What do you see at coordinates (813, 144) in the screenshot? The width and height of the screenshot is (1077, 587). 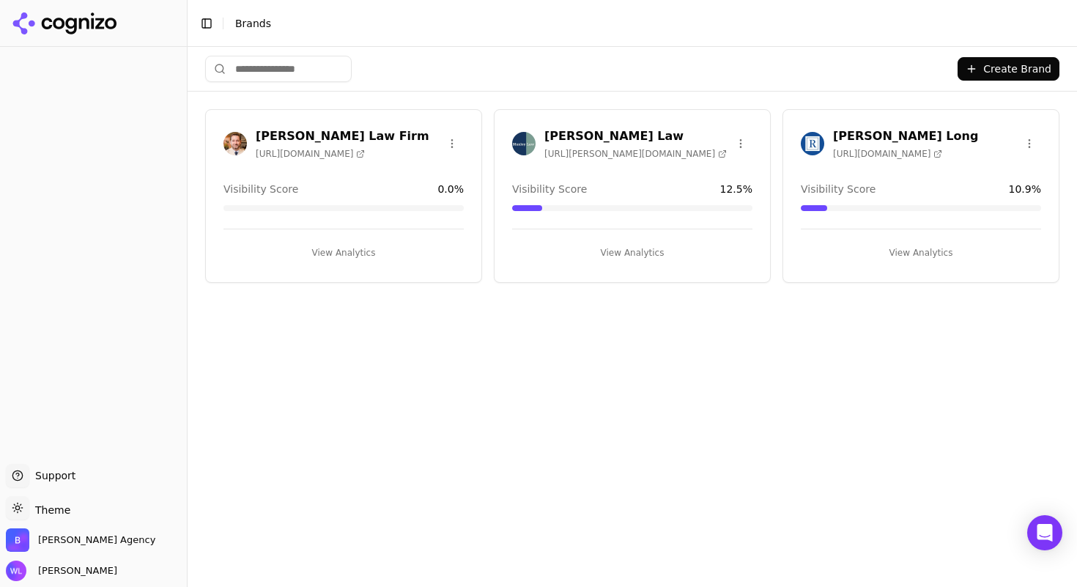 I see `img: Regan Zambri Long` at bounding box center [813, 144].